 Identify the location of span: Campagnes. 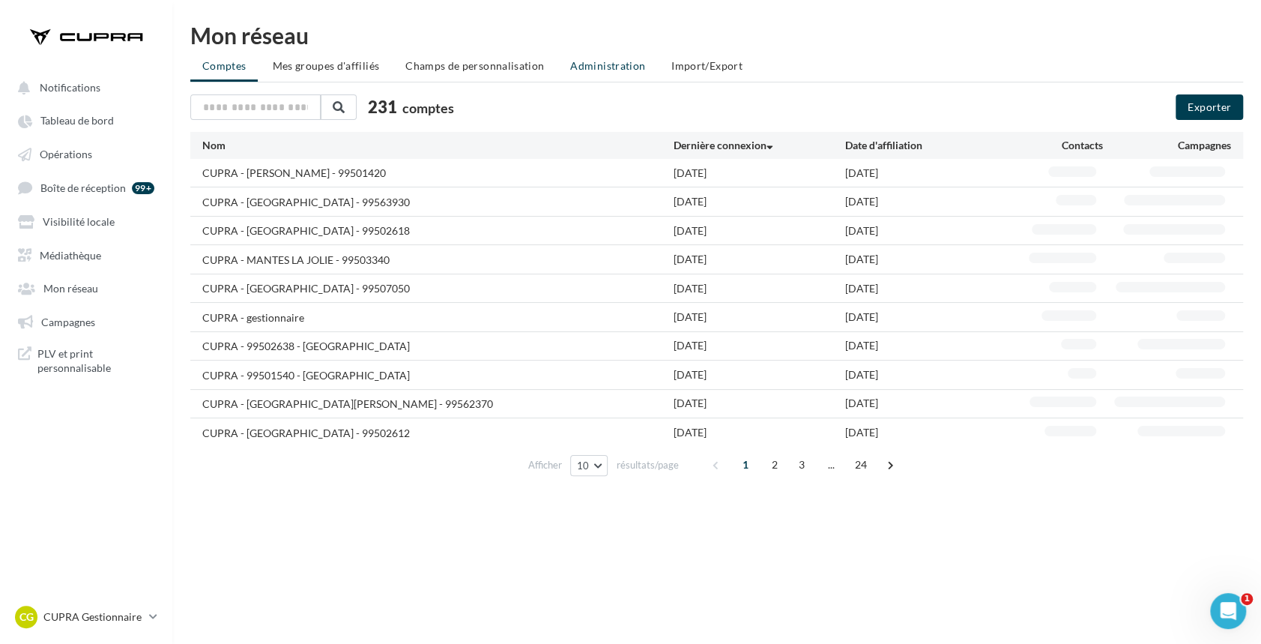
(68, 321).